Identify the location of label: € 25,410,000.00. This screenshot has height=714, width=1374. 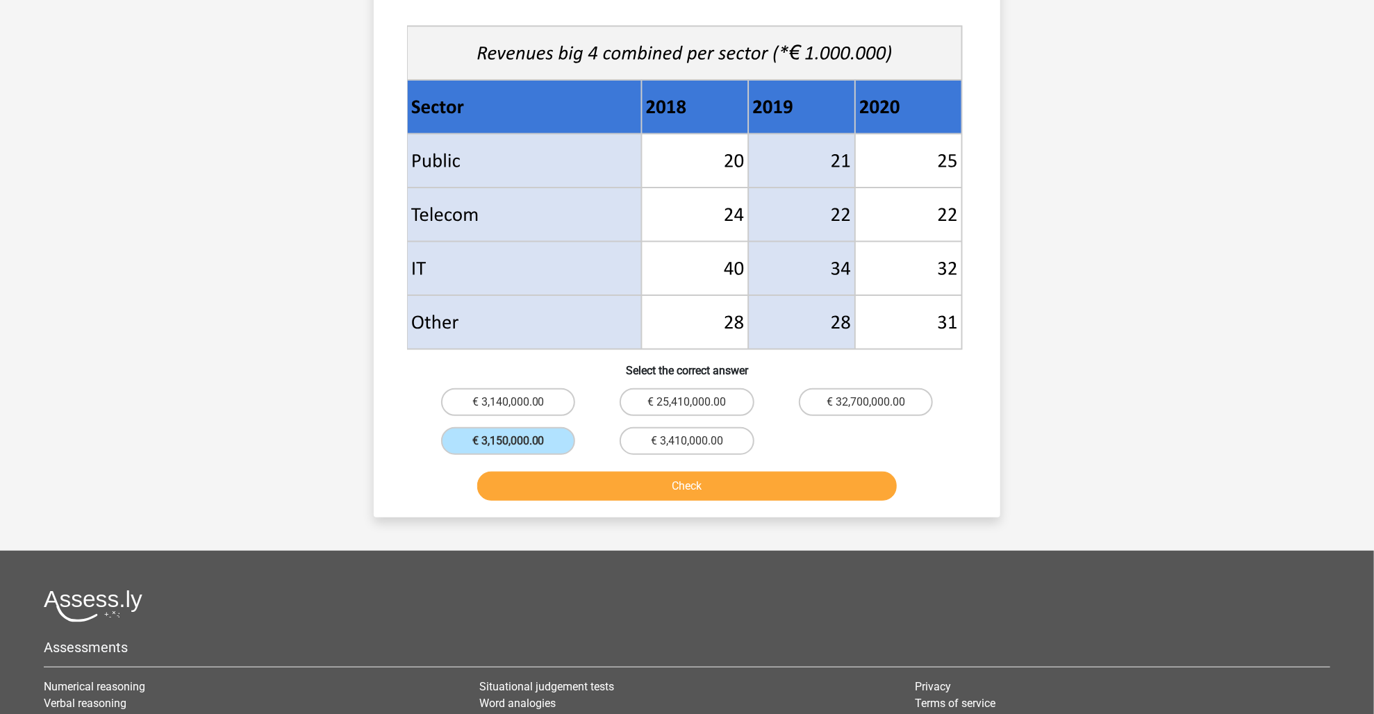
(686, 402).